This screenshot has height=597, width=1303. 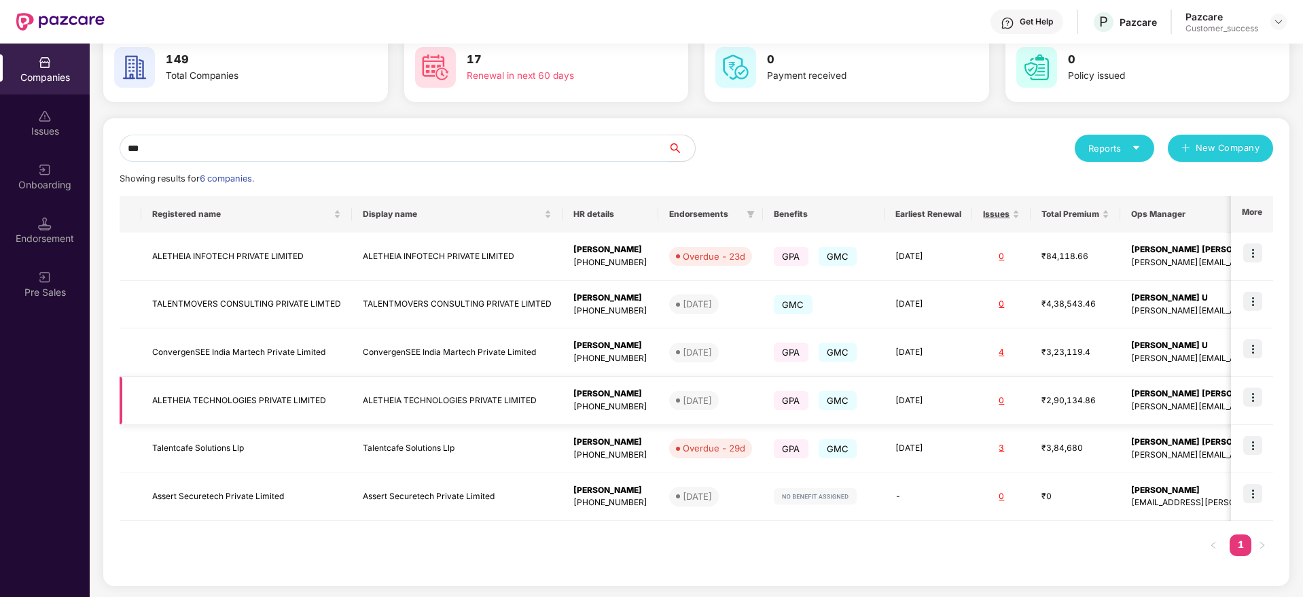 I want to click on span: 6 companies., so click(x=227, y=178).